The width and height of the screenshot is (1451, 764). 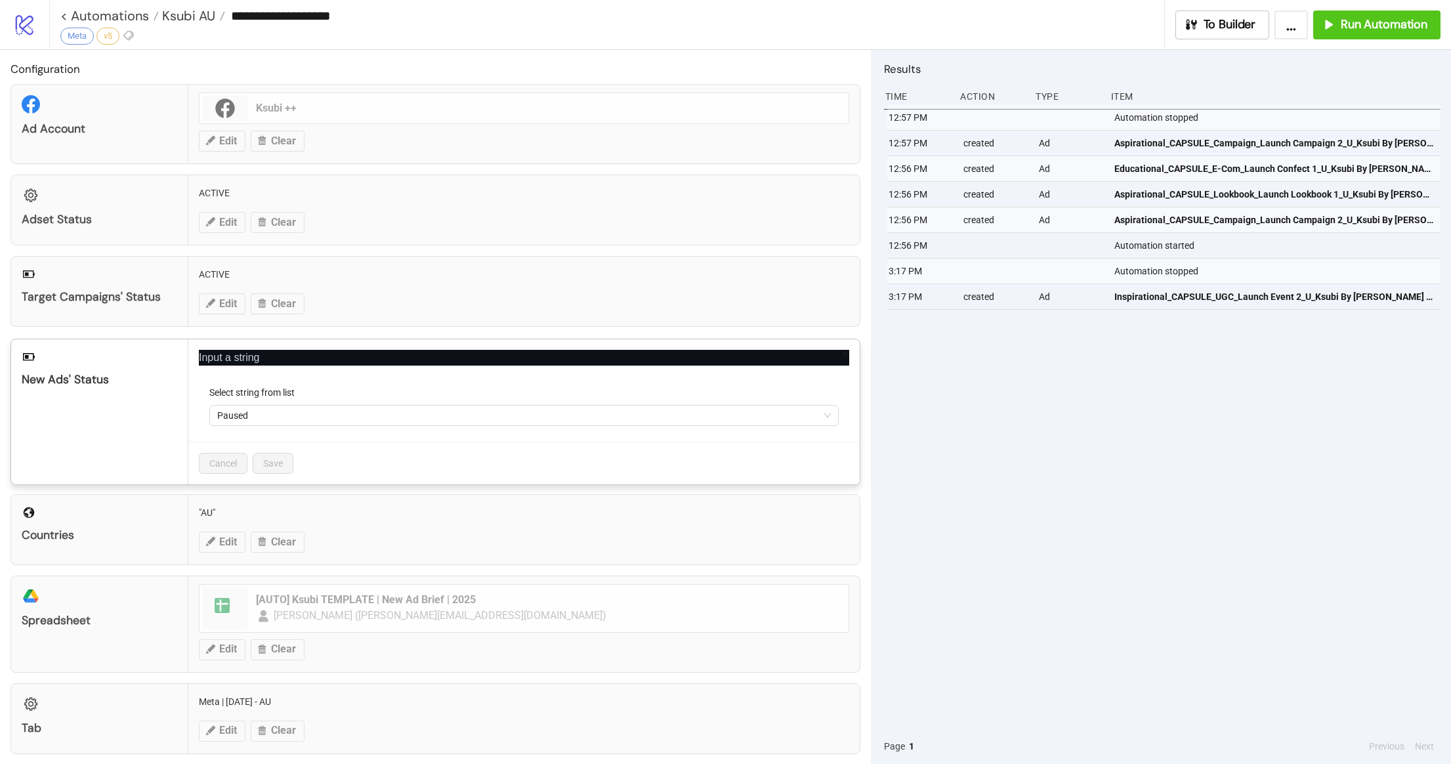 I want to click on button: Save, so click(x=273, y=463).